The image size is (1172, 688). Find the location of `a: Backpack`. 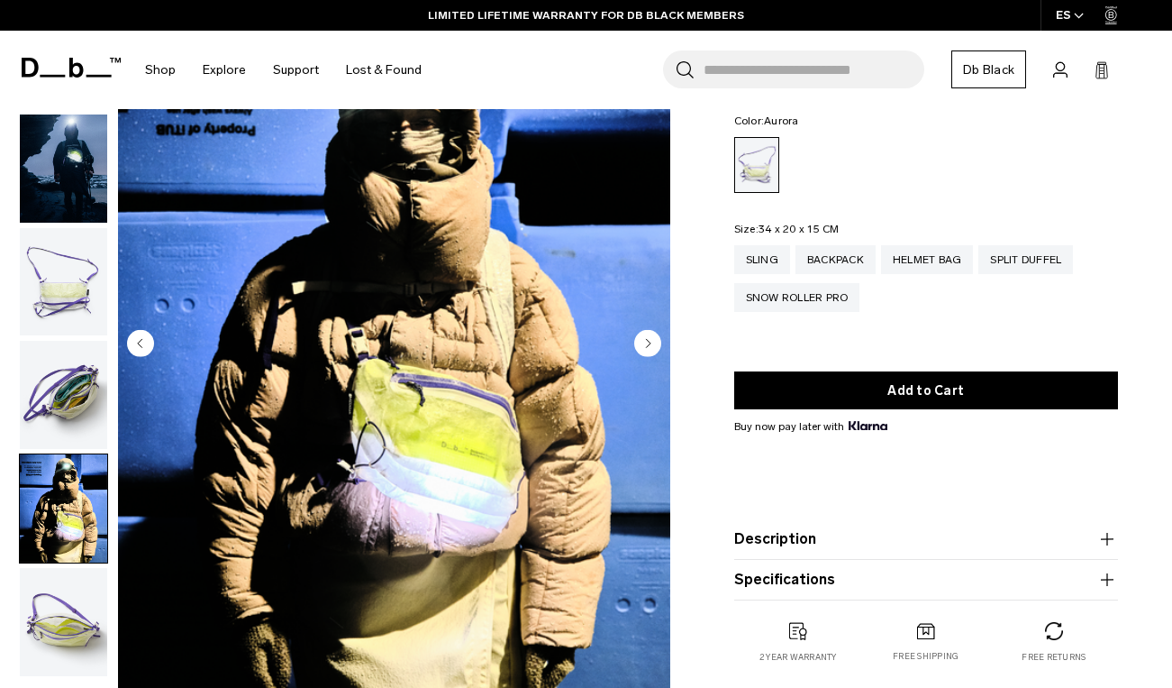

a: Backpack is located at coordinates (835, 260).